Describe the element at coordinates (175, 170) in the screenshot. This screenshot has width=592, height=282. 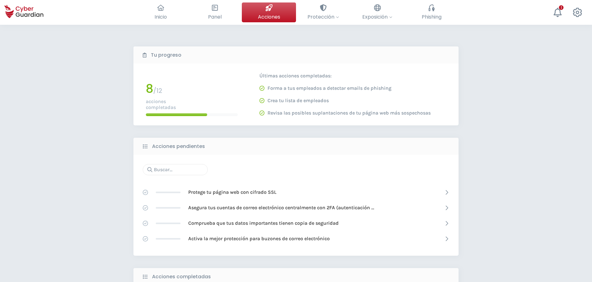
I see `input: Buscar...` at that location.